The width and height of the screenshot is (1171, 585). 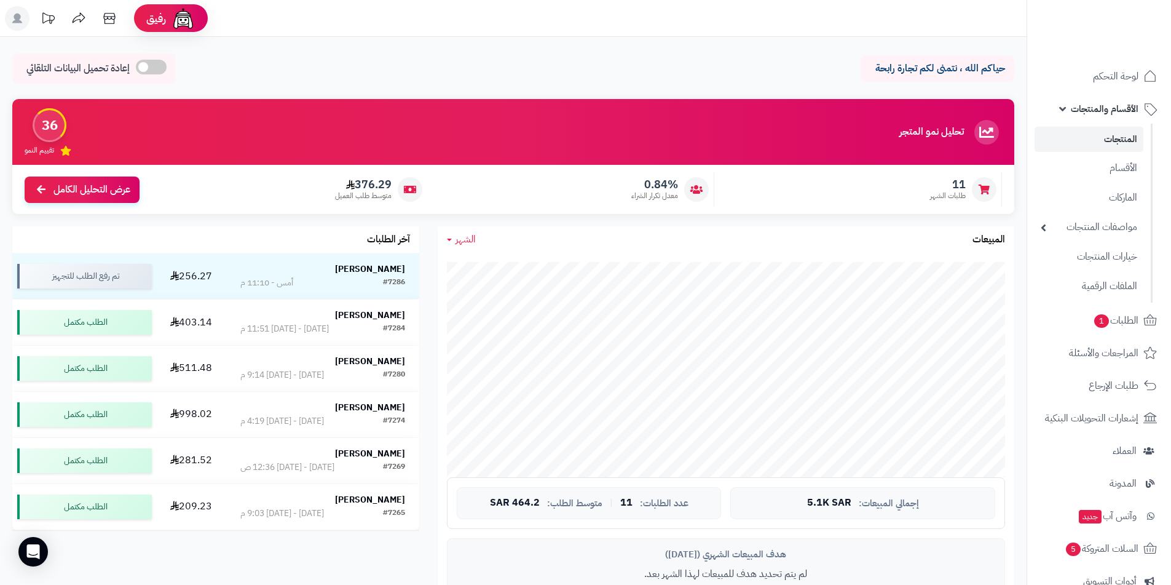 I want to click on span: إعادة تحميل البيانات التلقائي, so click(x=78, y=68).